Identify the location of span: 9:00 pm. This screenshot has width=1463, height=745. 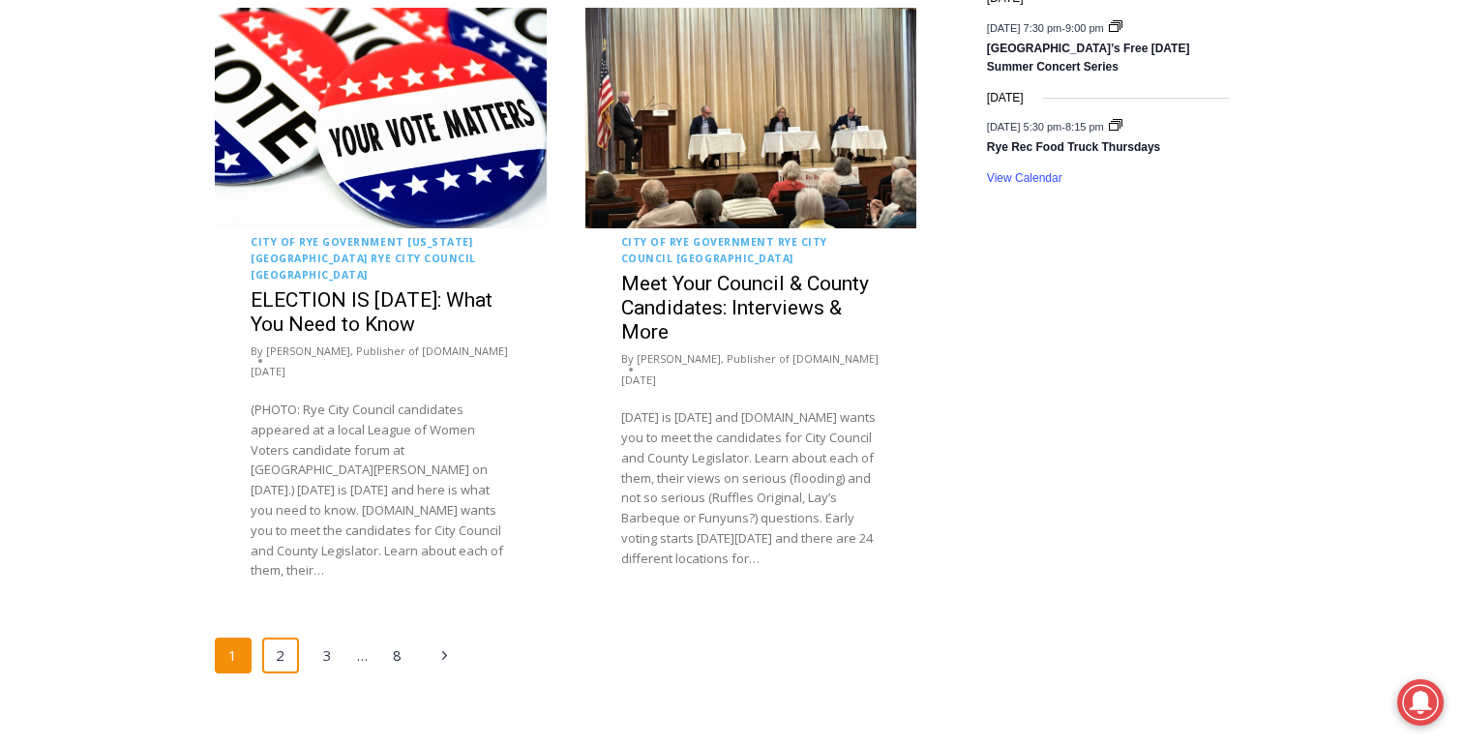
(1084, 27).